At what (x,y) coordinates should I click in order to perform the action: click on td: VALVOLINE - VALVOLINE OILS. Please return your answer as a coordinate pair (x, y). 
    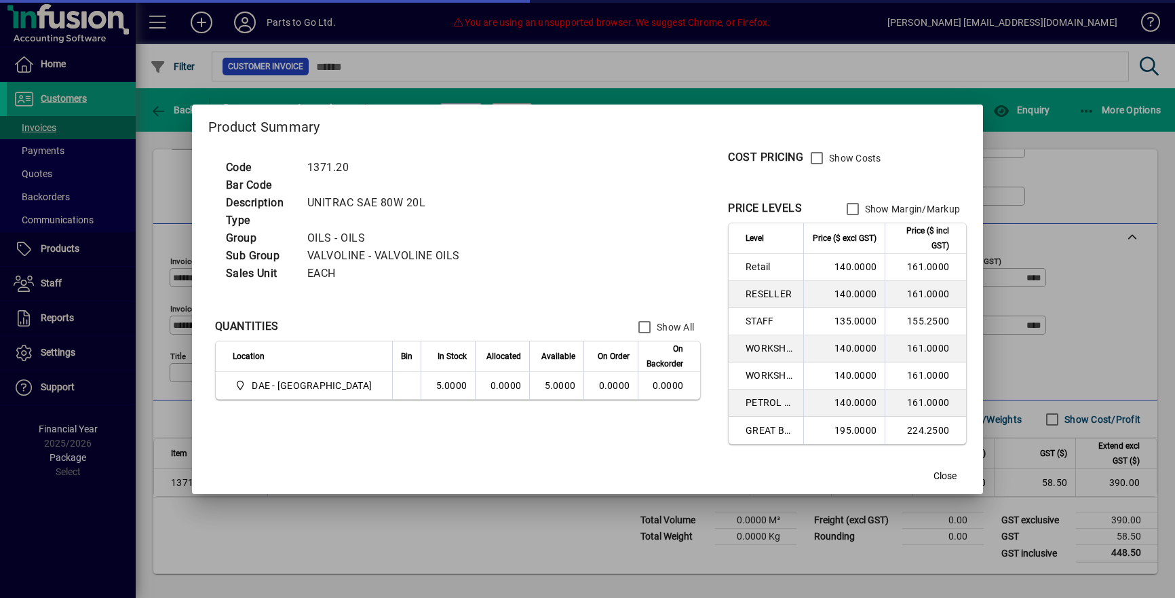
    Looking at the image, I should click on (388, 256).